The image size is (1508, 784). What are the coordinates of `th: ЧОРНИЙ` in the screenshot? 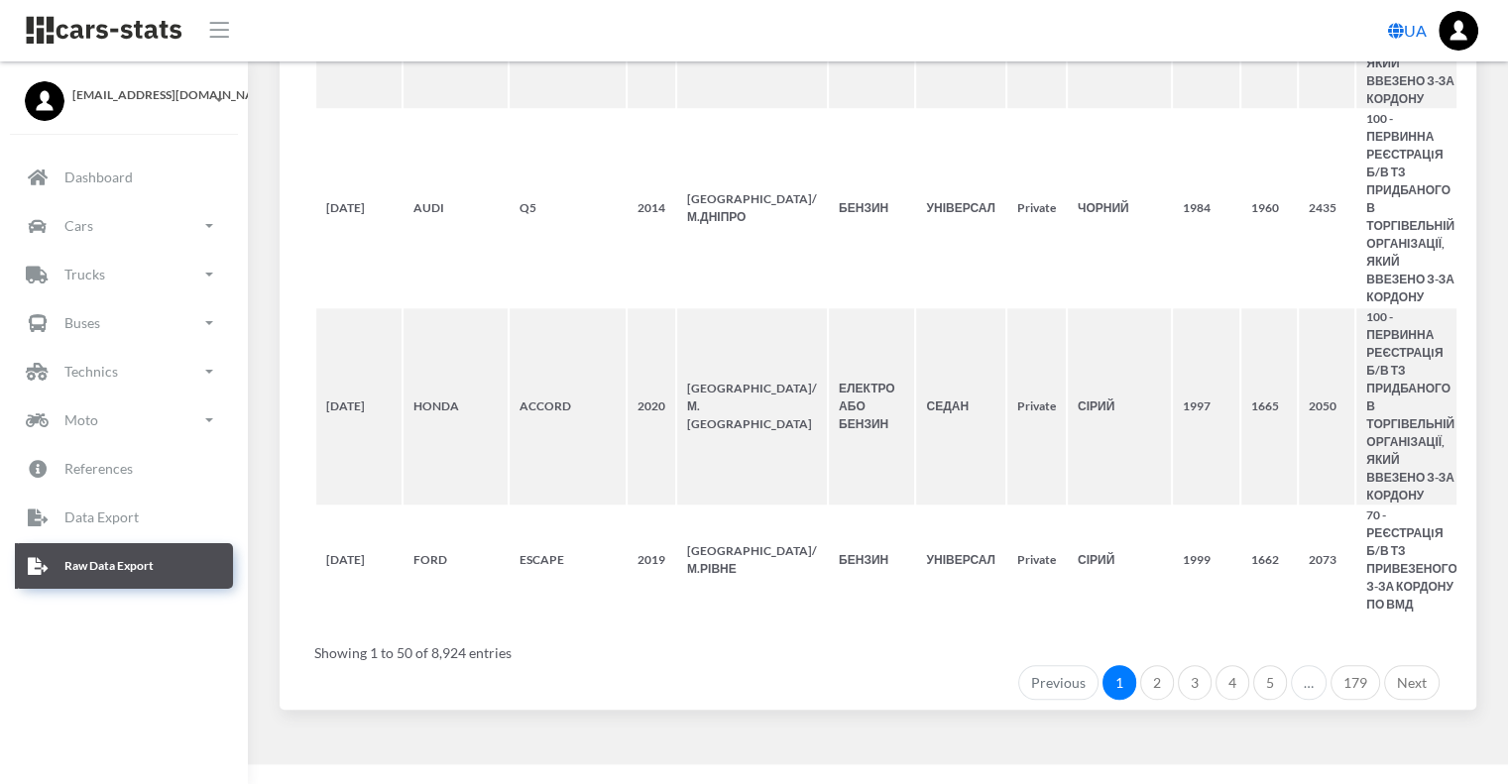 It's located at (1119, 208).